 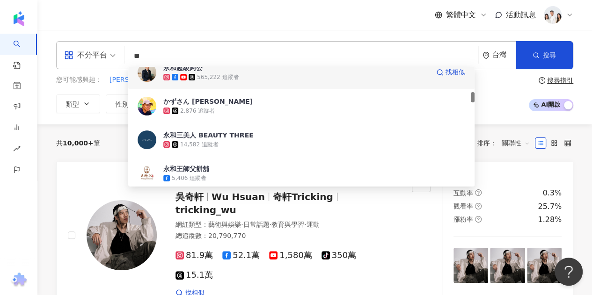 What do you see at coordinates (206, 210) in the screenshot?
I see `span: tricking_wu` at bounding box center [206, 210].